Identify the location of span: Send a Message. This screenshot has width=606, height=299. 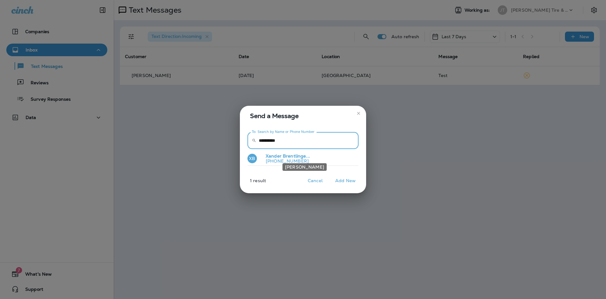
(304, 116).